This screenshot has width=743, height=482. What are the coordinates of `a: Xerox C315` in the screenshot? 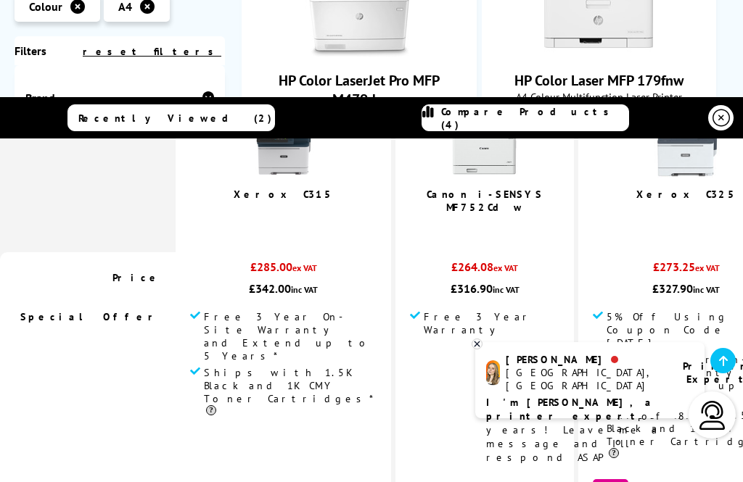 It's located at (283, 194).